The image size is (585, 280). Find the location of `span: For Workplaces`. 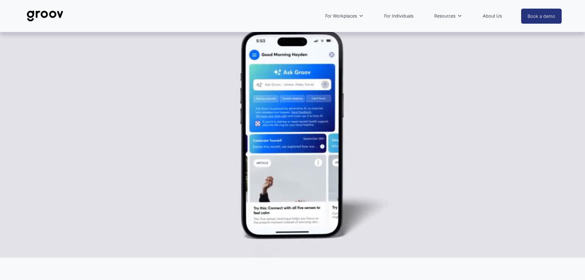

span: For Workplaces is located at coordinates (341, 16).